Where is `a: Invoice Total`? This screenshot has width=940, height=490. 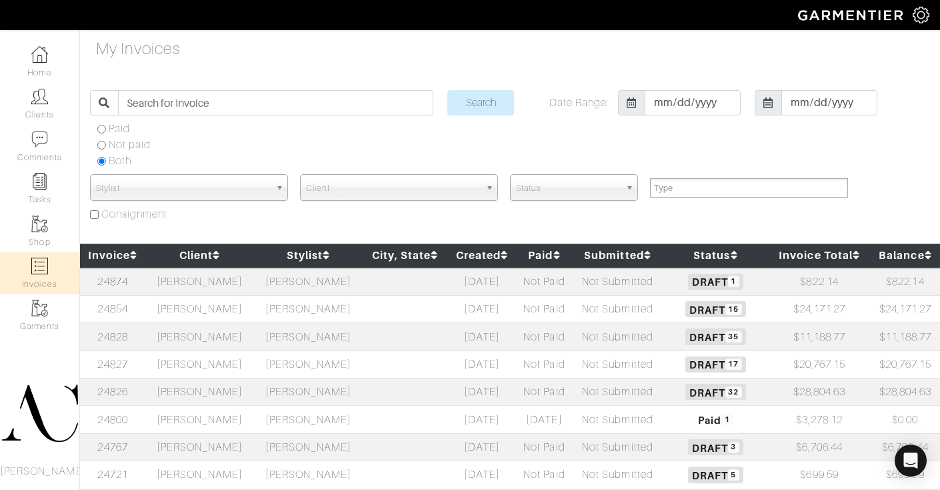 a: Invoice Total is located at coordinates (820, 255).